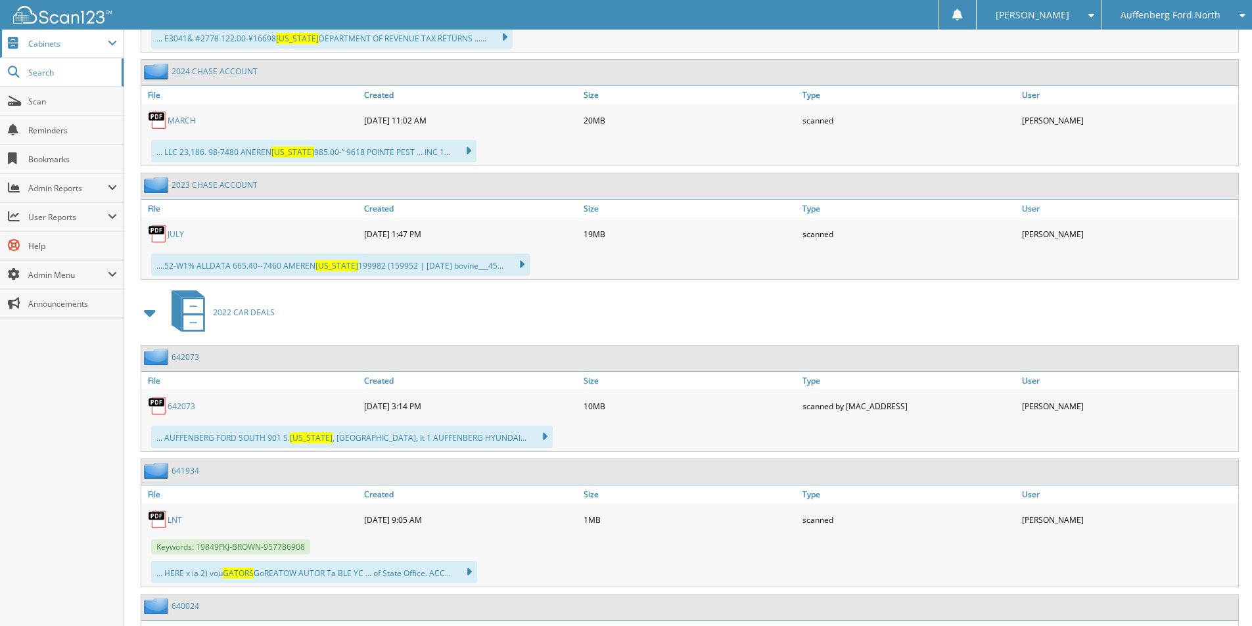  I want to click on span: Announcements, so click(72, 304).